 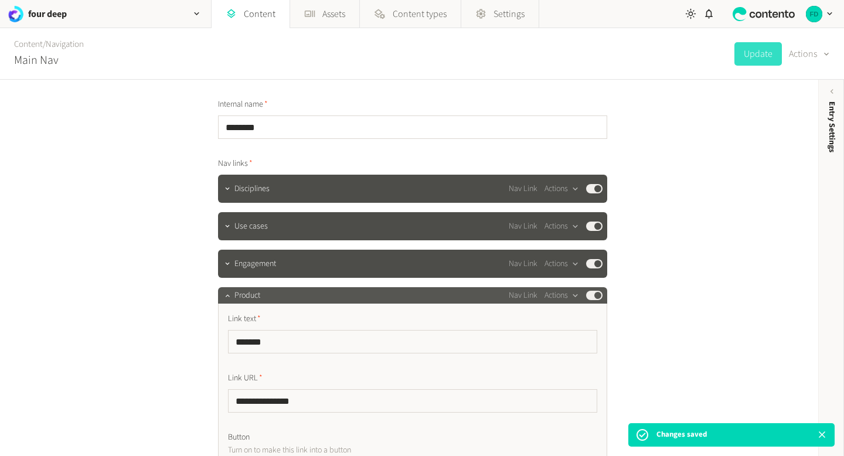 What do you see at coordinates (47, 14) in the screenshot?
I see `h2: four deep` at bounding box center [47, 14].